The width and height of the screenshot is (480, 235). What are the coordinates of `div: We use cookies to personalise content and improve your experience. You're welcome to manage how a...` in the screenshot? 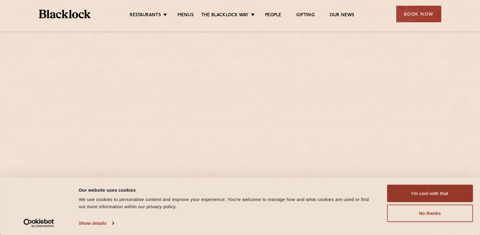 It's located at (226, 203).